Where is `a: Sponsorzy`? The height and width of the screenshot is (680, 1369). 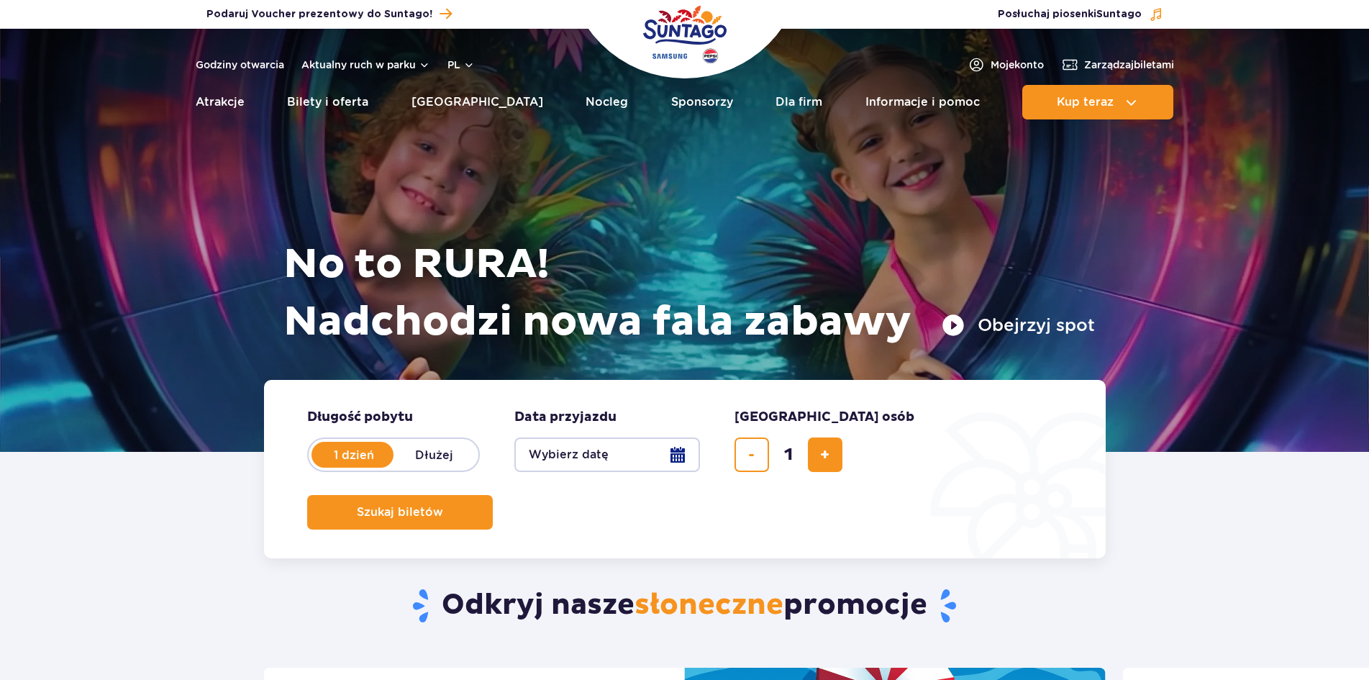
a: Sponsorzy is located at coordinates (702, 102).